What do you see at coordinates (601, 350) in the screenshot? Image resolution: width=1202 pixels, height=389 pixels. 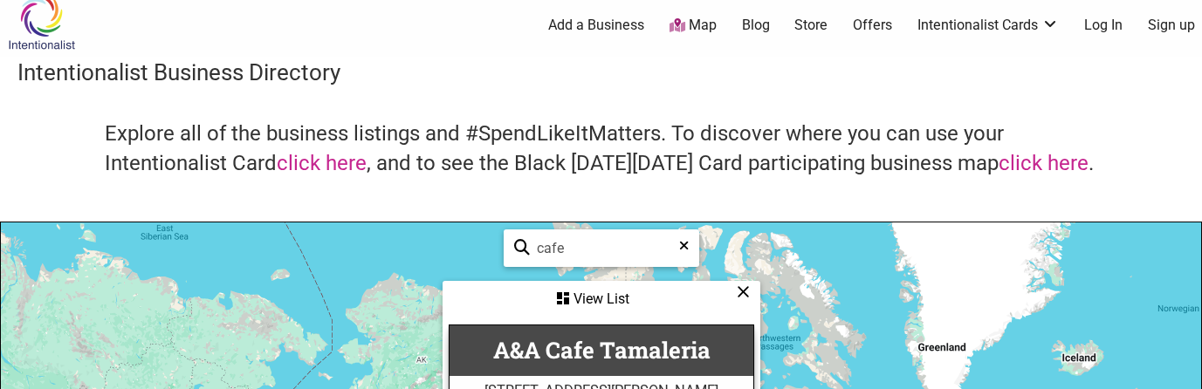 I see `a: A&A Cafe Tamaleria` at bounding box center [601, 350].